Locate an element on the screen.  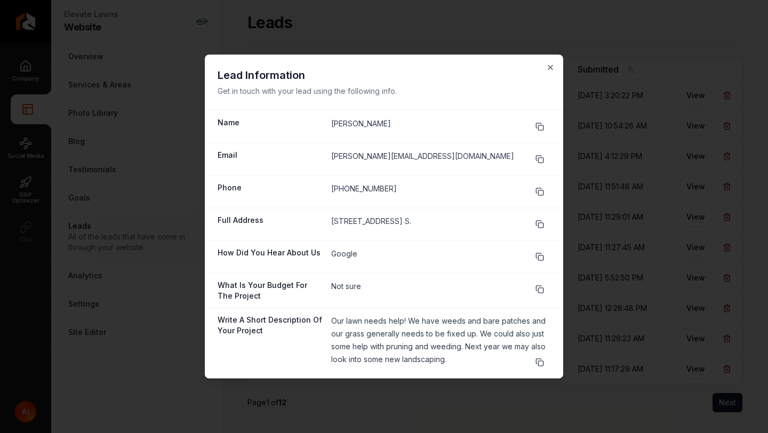
dt: Write A Short Description Of Your Project is located at coordinates (270, 344).